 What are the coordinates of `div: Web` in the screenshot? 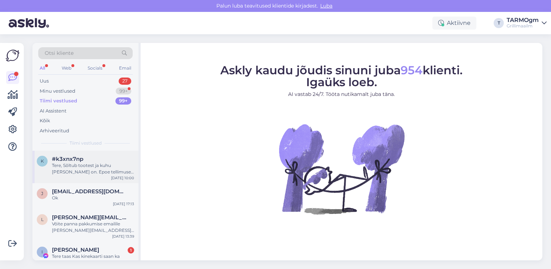 It's located at (66, 68).